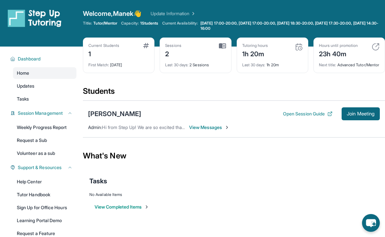 This screenshot has height=237, width=385. Describe the element at coordinates (234, 195) in the screenshot. I see `div: No Available Items` at that location.